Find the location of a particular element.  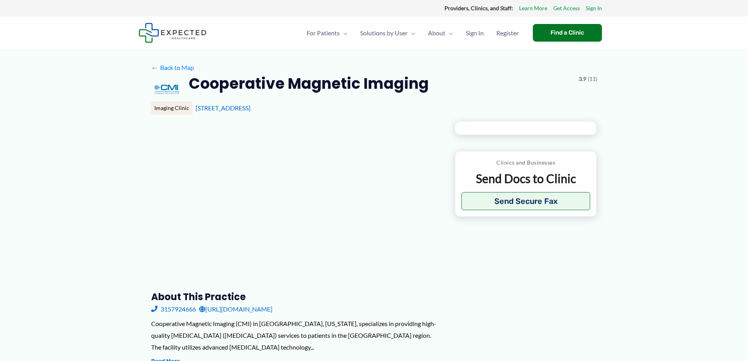

div: Find a Clinic is located at coordinates (567, 33).